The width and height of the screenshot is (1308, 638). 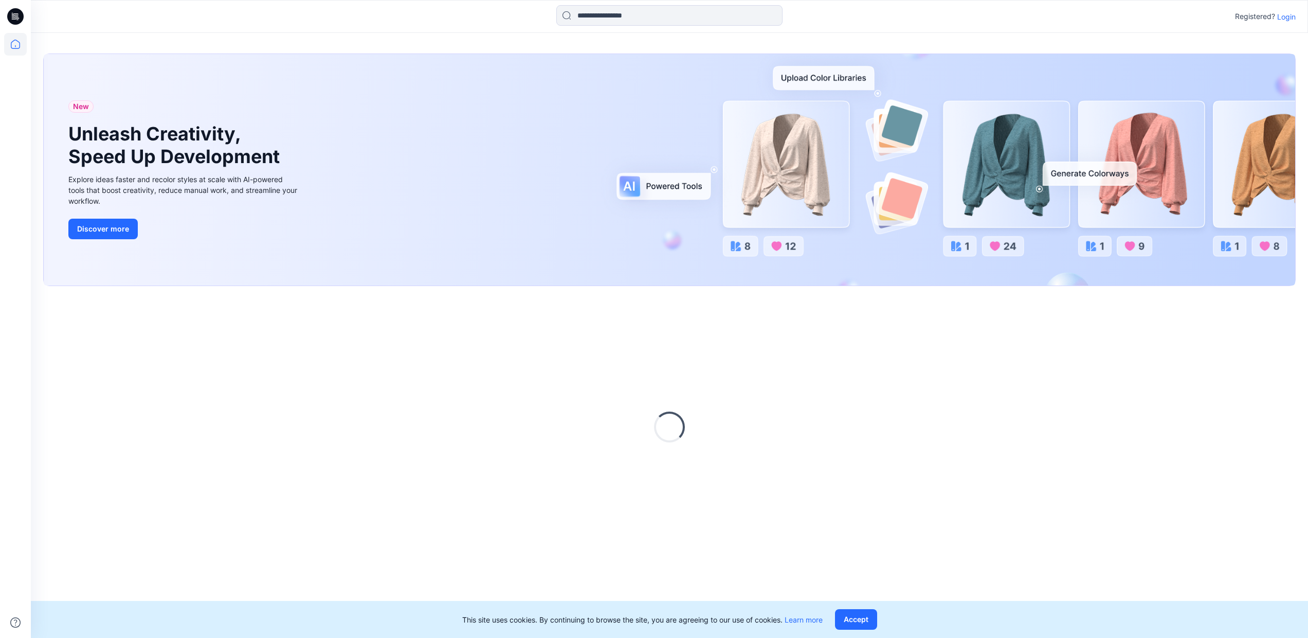 I want to click on p: This site uses cookies. By continuing to browse the site, you are agreeing to our use of cookies., so click(x=642, y=619).